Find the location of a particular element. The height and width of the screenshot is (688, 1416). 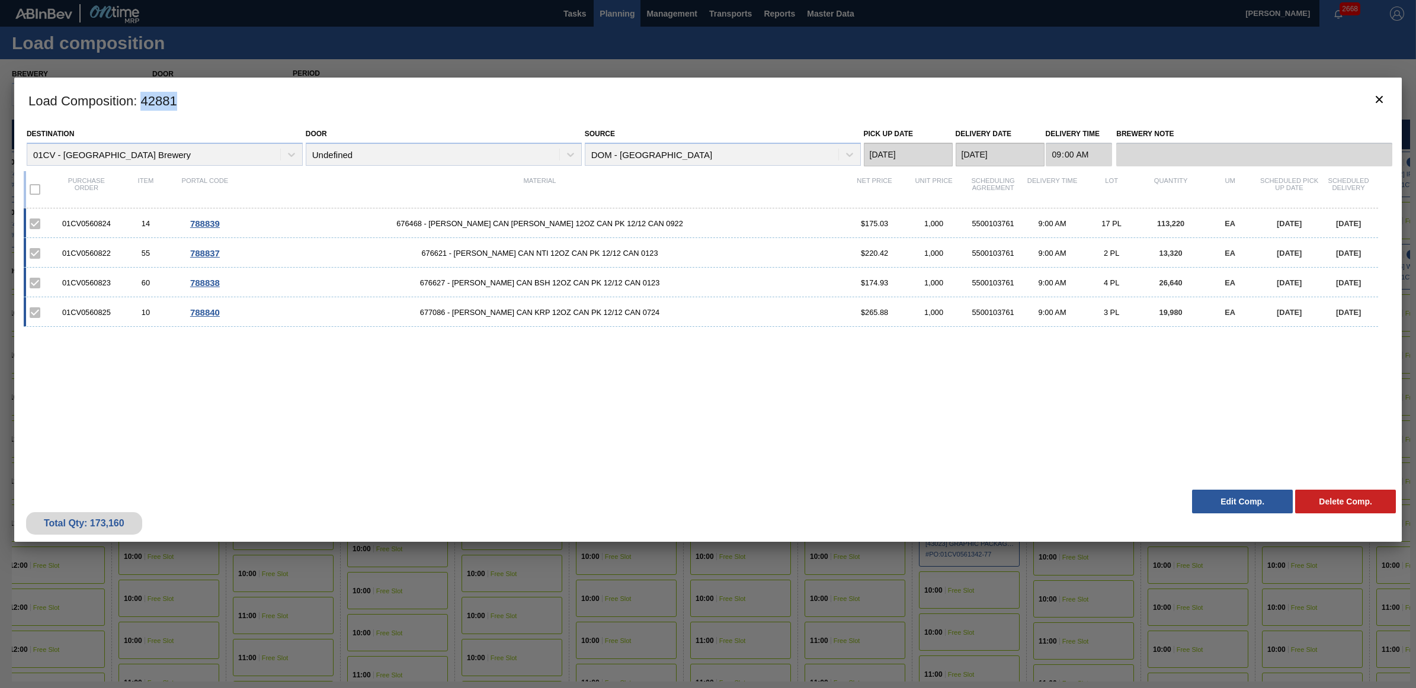

label: Door is located at coordinates (316, 134).